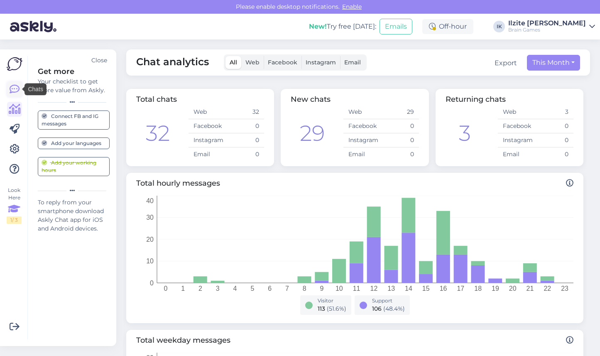  What do you see at coordinates (14, 220) in the screenshot?
I see `div: 1 / 3` at bounding box center [14, 220].